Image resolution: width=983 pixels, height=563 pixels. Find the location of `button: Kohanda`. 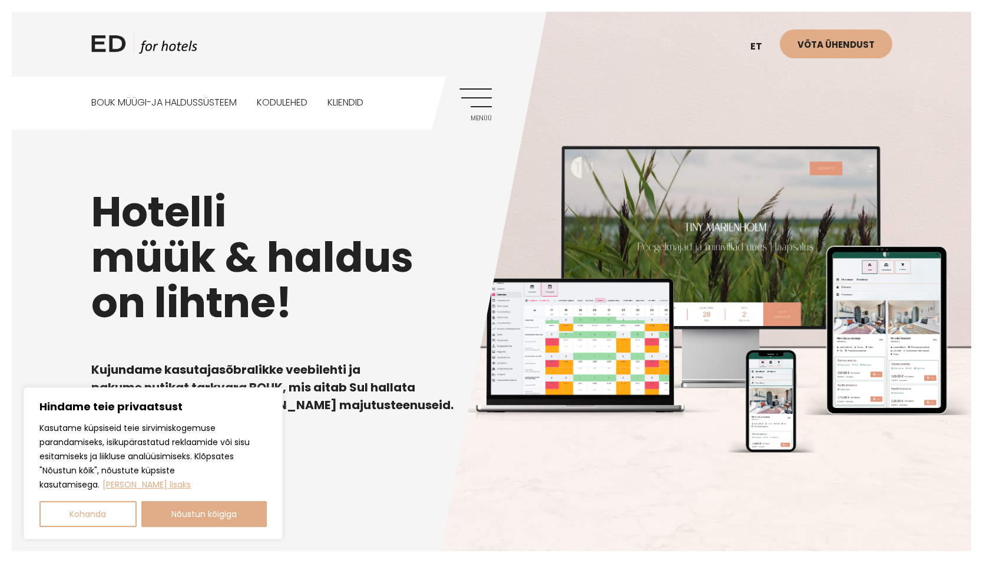

button: Kohanda is located at coordinates (88, 514).